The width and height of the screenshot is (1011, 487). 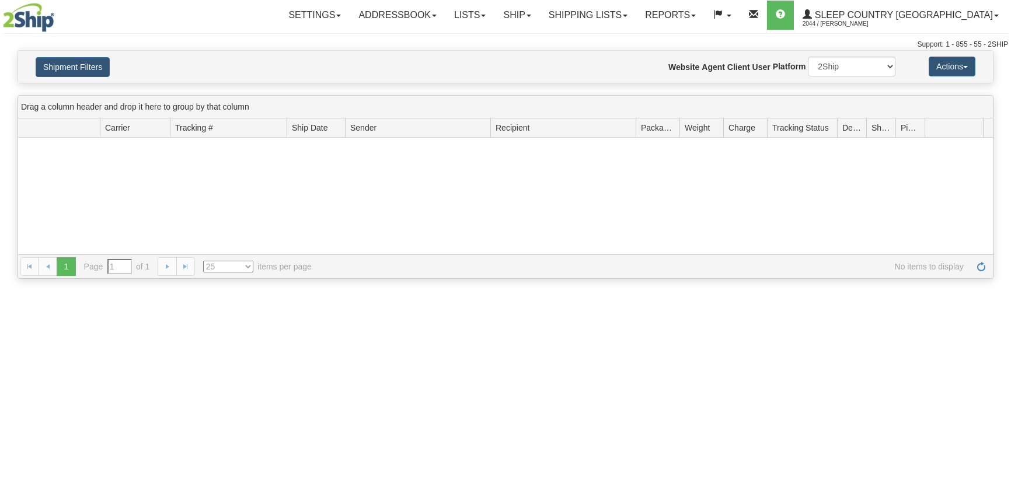 What do you see at coordinates (670, 15) in the screenshot?
I see `a: Reports` at bounding box center [670, 15].